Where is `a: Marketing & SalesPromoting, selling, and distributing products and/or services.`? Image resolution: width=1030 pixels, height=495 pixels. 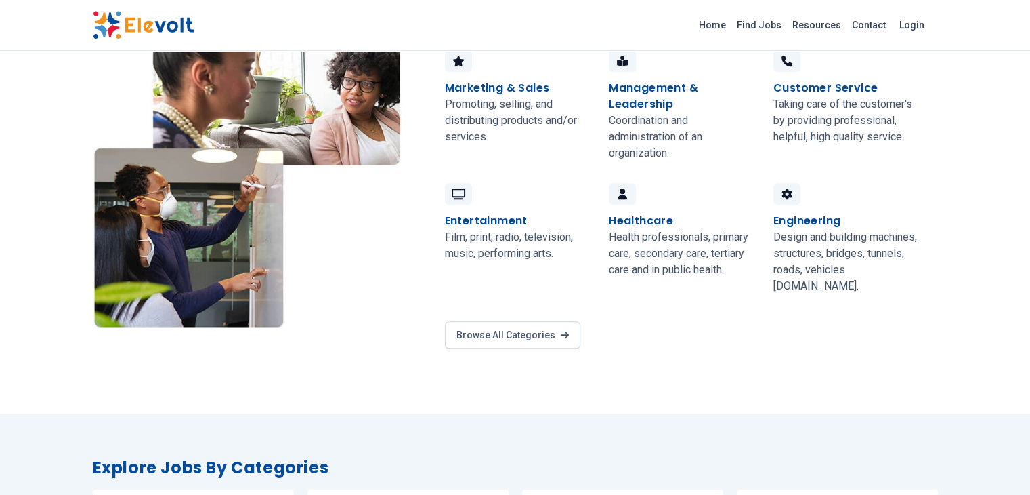 a: Marketing & SalesPromoting, selling, and distributing products and/or services. is located at coordinates (519, 106).